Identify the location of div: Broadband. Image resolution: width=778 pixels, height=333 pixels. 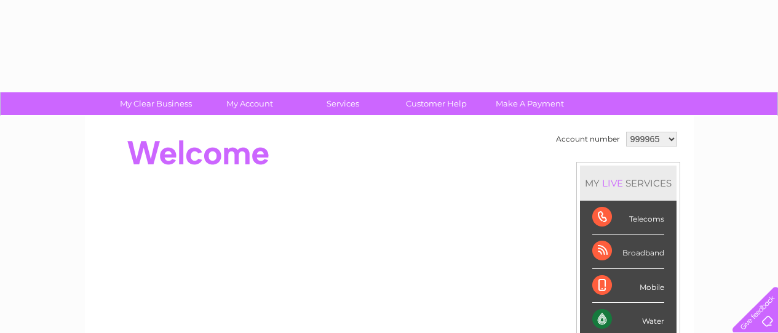
(628, 251).